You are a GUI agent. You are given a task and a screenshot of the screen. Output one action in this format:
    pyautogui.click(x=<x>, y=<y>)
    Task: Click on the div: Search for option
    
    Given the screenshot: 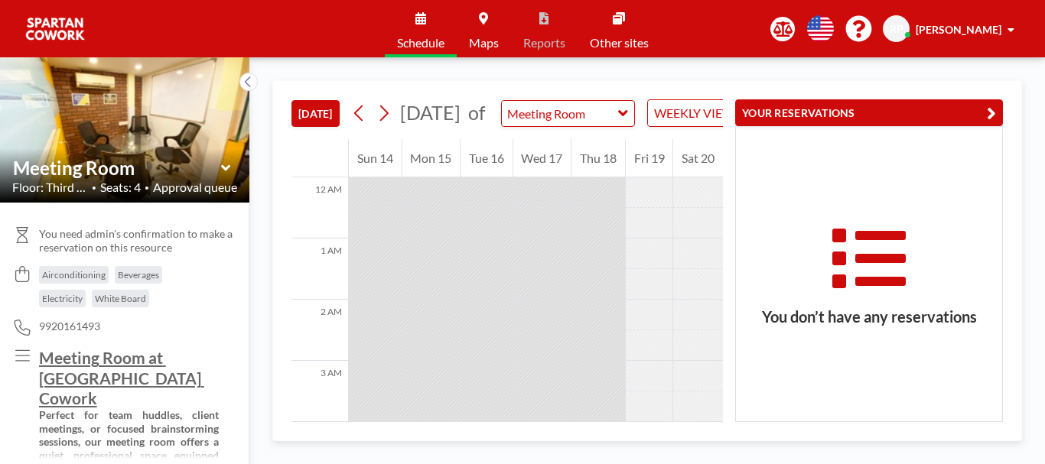 What is the action you would take?
    pyautogui.click(x=713, y=113)
    